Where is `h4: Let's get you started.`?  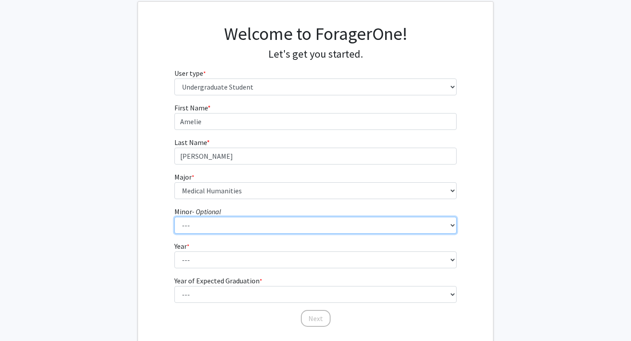
h4: Let's get you started. is located at coordinates (316, 54).